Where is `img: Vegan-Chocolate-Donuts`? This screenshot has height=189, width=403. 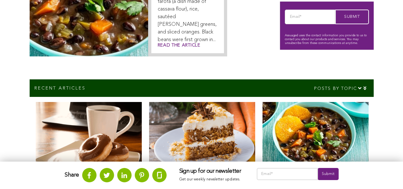
img: Vegan-Chocolate-Donuts is located at coordinates (89, 134).